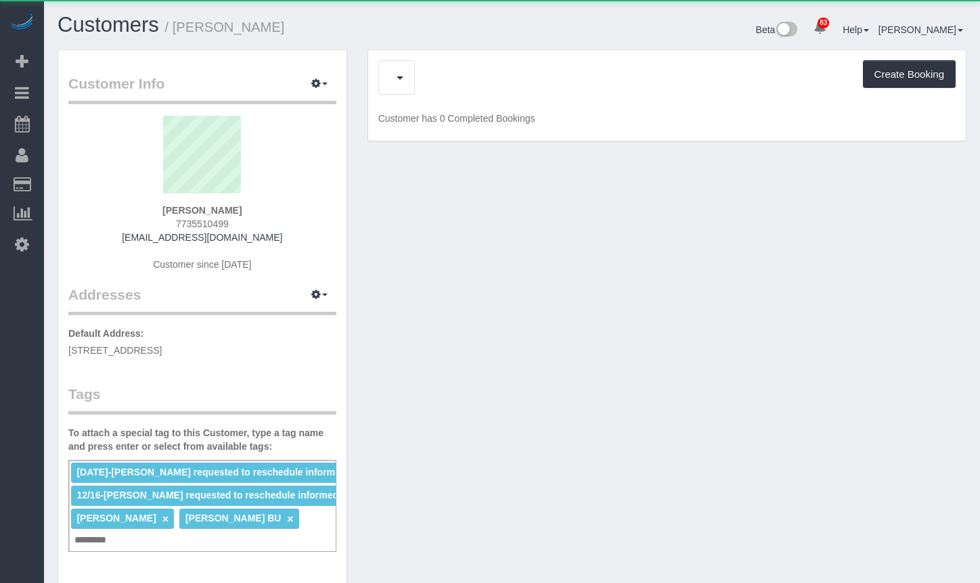 This screenshot has width=980, height=583. I want to click on legend: Tags, so click(202, 399).